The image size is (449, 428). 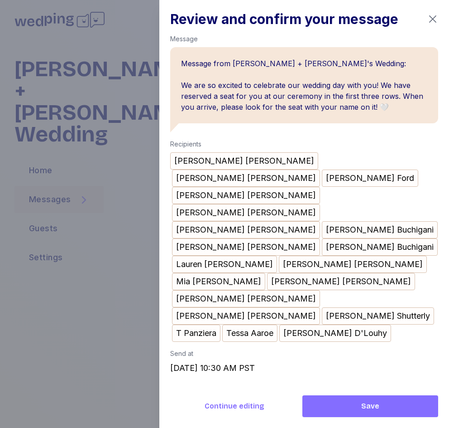 I want to click on div: Recipients, so click(x=304, y=144).